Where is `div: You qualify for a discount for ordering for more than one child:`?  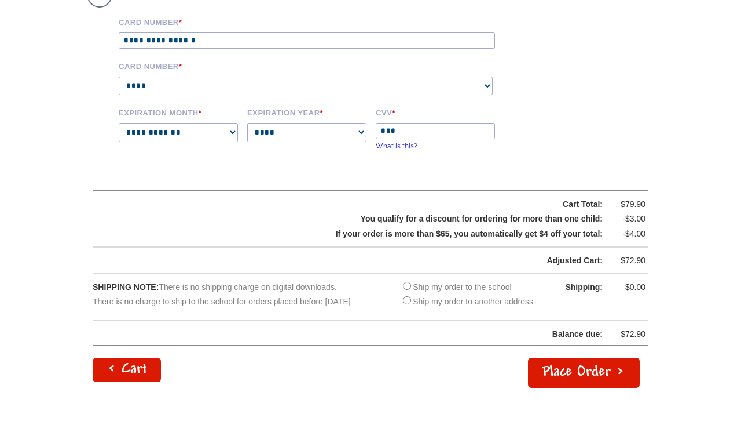 div: You qualify for a discount for ordering for more than one child: is located at coordinates (363, 218).